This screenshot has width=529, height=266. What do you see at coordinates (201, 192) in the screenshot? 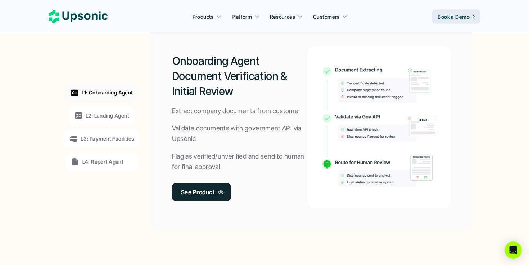
I see `a: See Product` at bounding box center [201, 192].